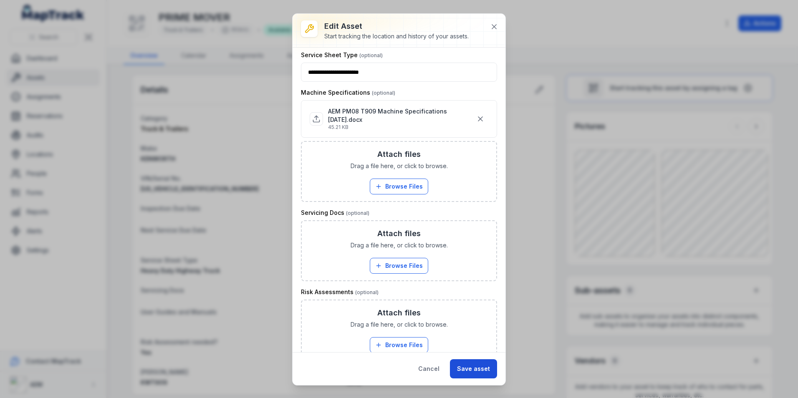 The height and width of the screenshot is (398, 798). I want to click on div: Start tracking the location and history of your assets., so click(396, 36).